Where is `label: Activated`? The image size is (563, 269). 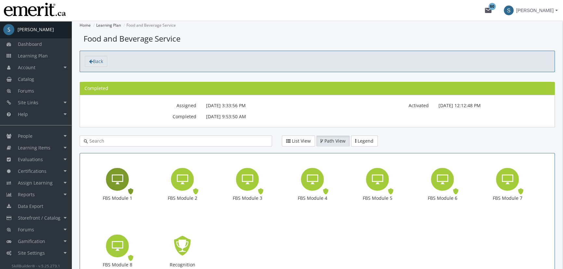 label: Activated is located at coordinates (375, 104).